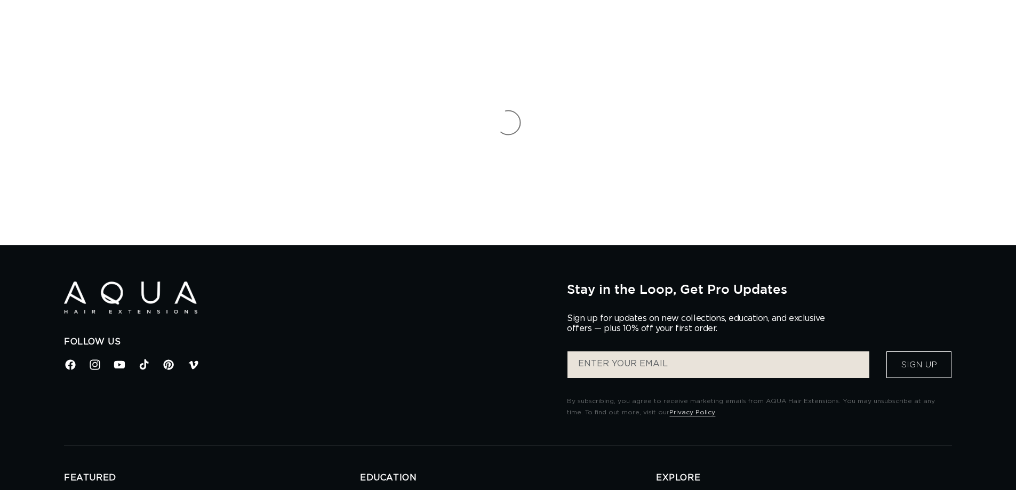 The width and height of the screenshot is (1016, 490). I want to click on h2: EXPLORE, so click(804, 478).